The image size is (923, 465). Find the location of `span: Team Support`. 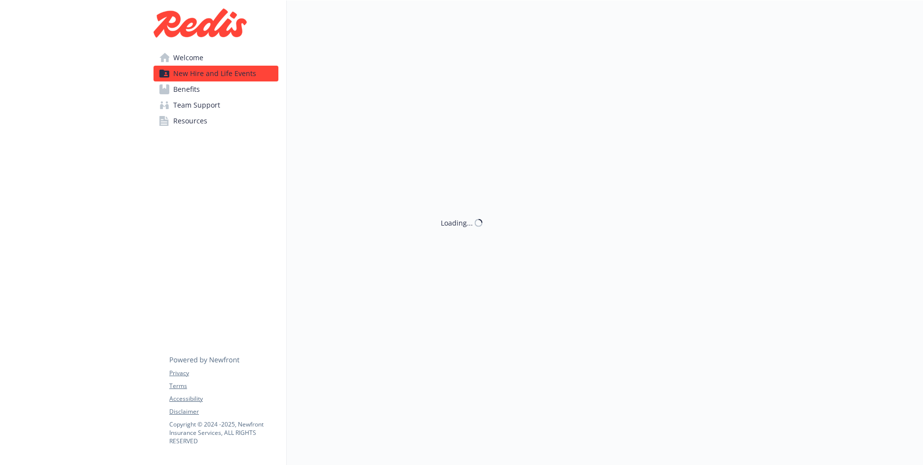

span: Team Support is located at coordinates (196, 105).